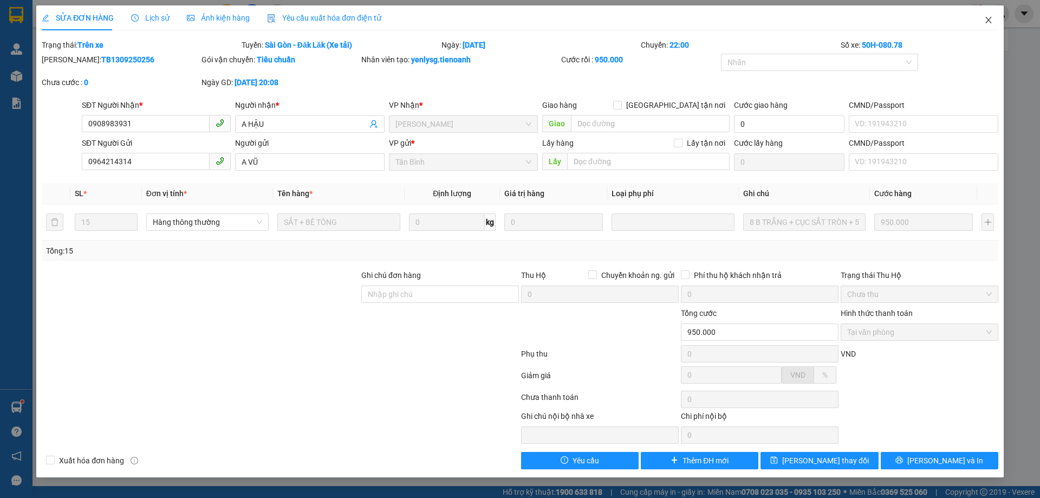 The height and width of the screenshot is (498, 1040). Describe the element at coordinates (789, 124) in the screenshot. I see `input: Cước giao hàng` at that location.